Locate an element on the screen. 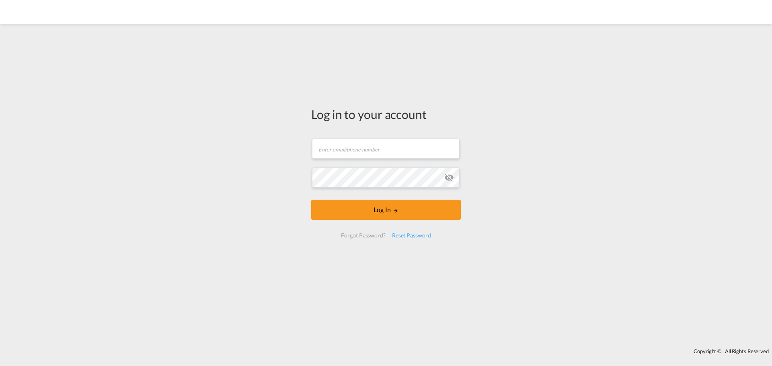 This screenshot has height=366, width=772. md-icon: icon-eye-off is located at coordinates (449, 178).